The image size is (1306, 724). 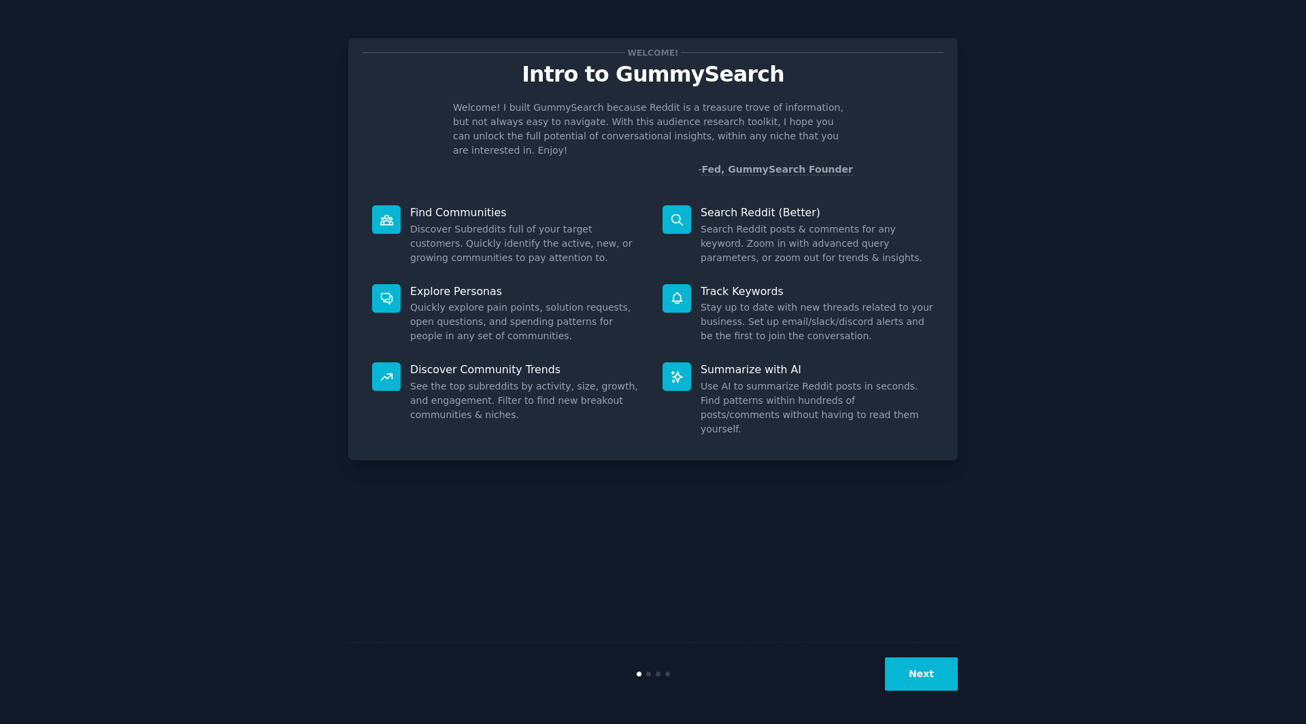 What do you see at coordinates (817, 408) in the screenshot?
I see `dd: Use AI to summarize Reddit posts in seconds. Find patterns within hundreds of posts/comments with...` at bounding box center [817, 408].